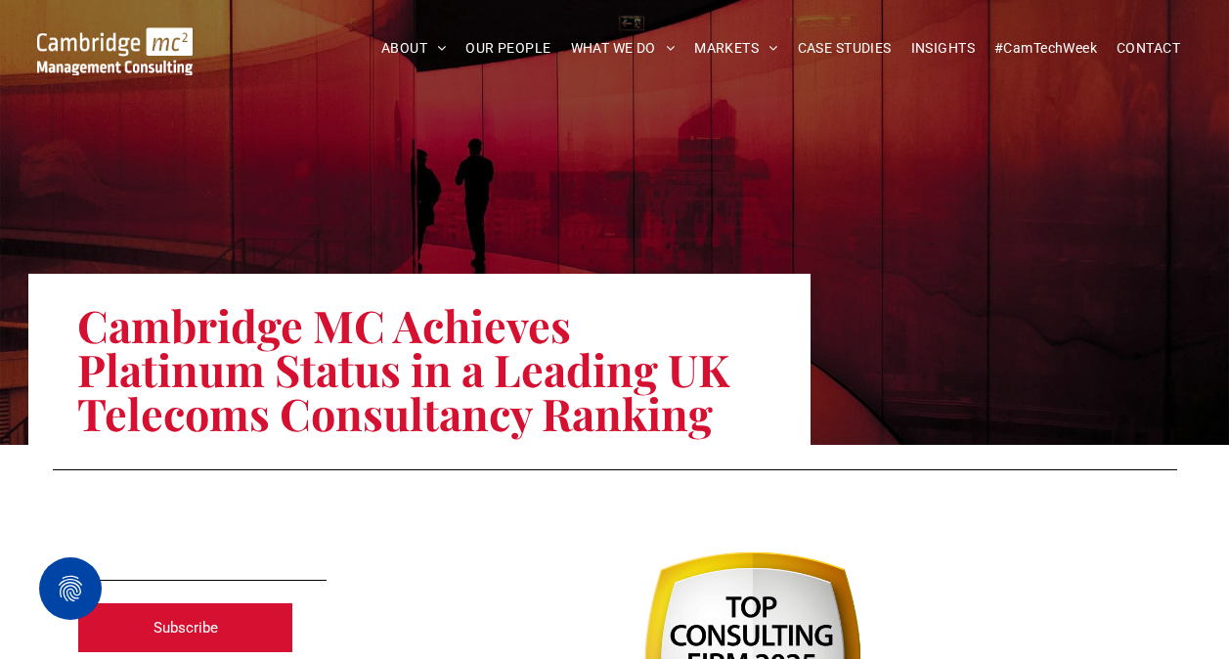 The width and height of the screenshot is (1229, 659). What do you see at coordinates (1148, 48) in the screenshot?
I see `a: CONTACT` at bounding box center [1148, 48].